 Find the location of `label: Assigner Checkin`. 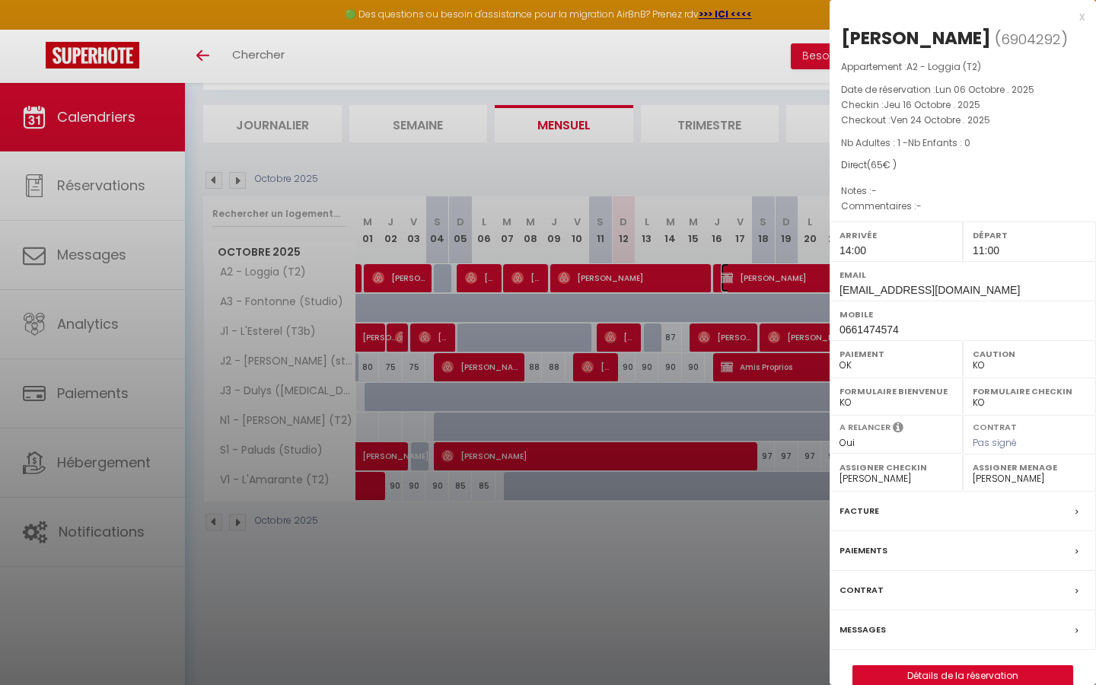

label: Assigner Checkin is located at coordinates (896, 467).